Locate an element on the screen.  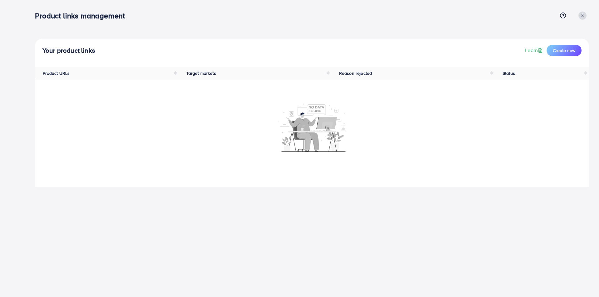
span: Product URLs is located at coordinates (56, 73).